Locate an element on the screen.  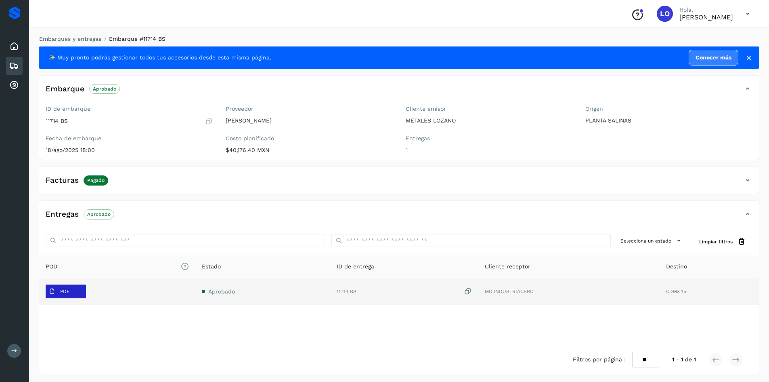
span: Embarque #11714 BS is located at coordinates (137, 39).